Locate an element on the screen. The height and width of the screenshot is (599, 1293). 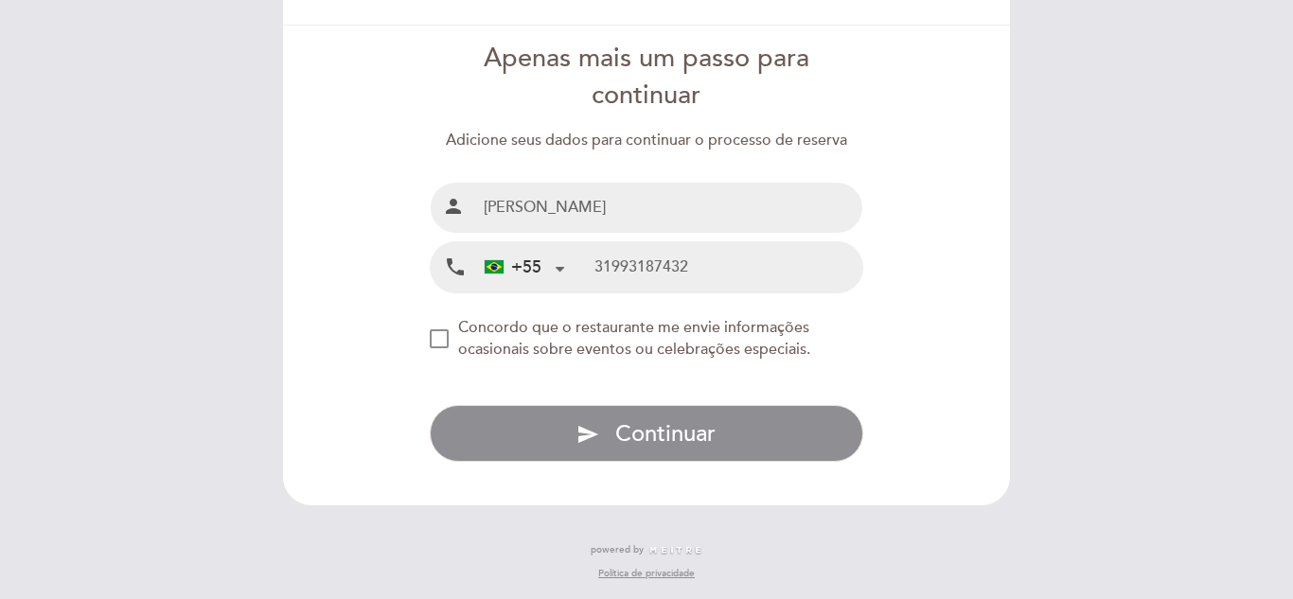
img: MEITRE is located at coordinates (675, 551).